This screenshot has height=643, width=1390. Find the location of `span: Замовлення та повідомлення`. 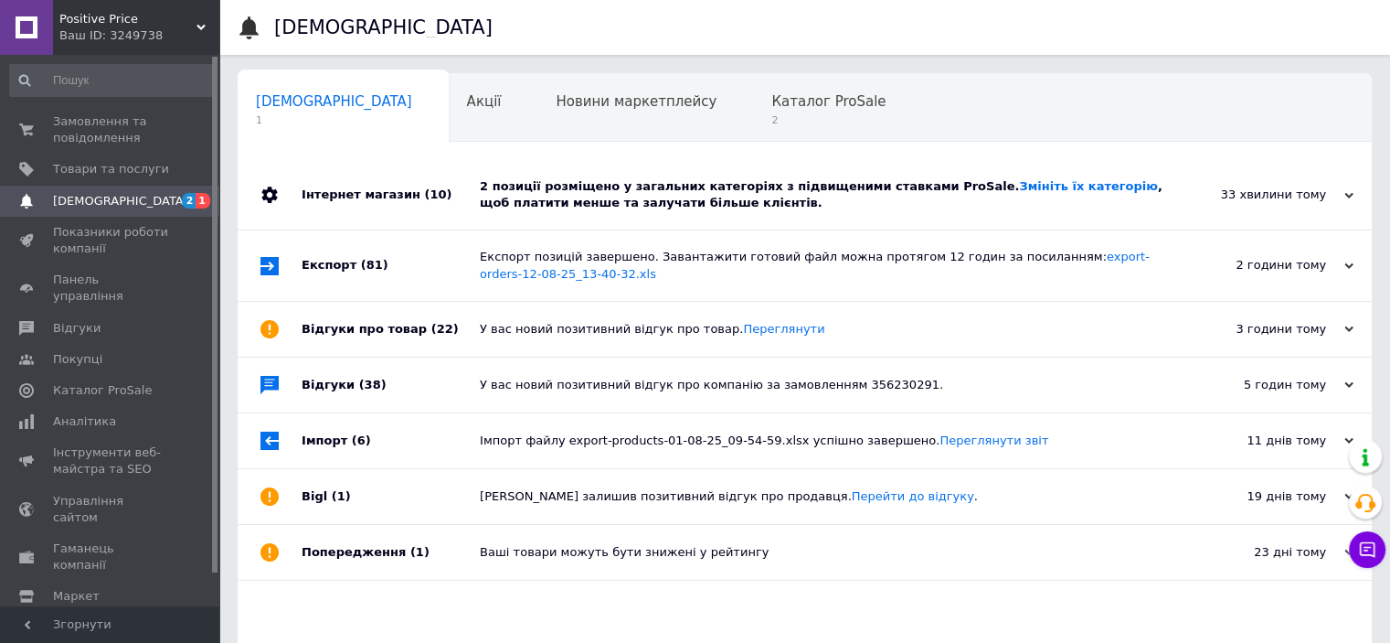

span: Замовлення та повідомлення is located at coordinates (111, 130).